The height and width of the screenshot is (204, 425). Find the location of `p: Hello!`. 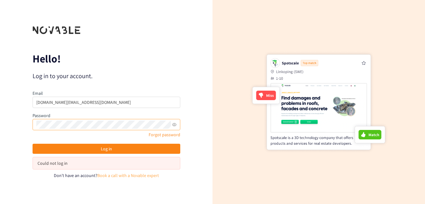

p: Hello! is located at coordinates (106, 59).